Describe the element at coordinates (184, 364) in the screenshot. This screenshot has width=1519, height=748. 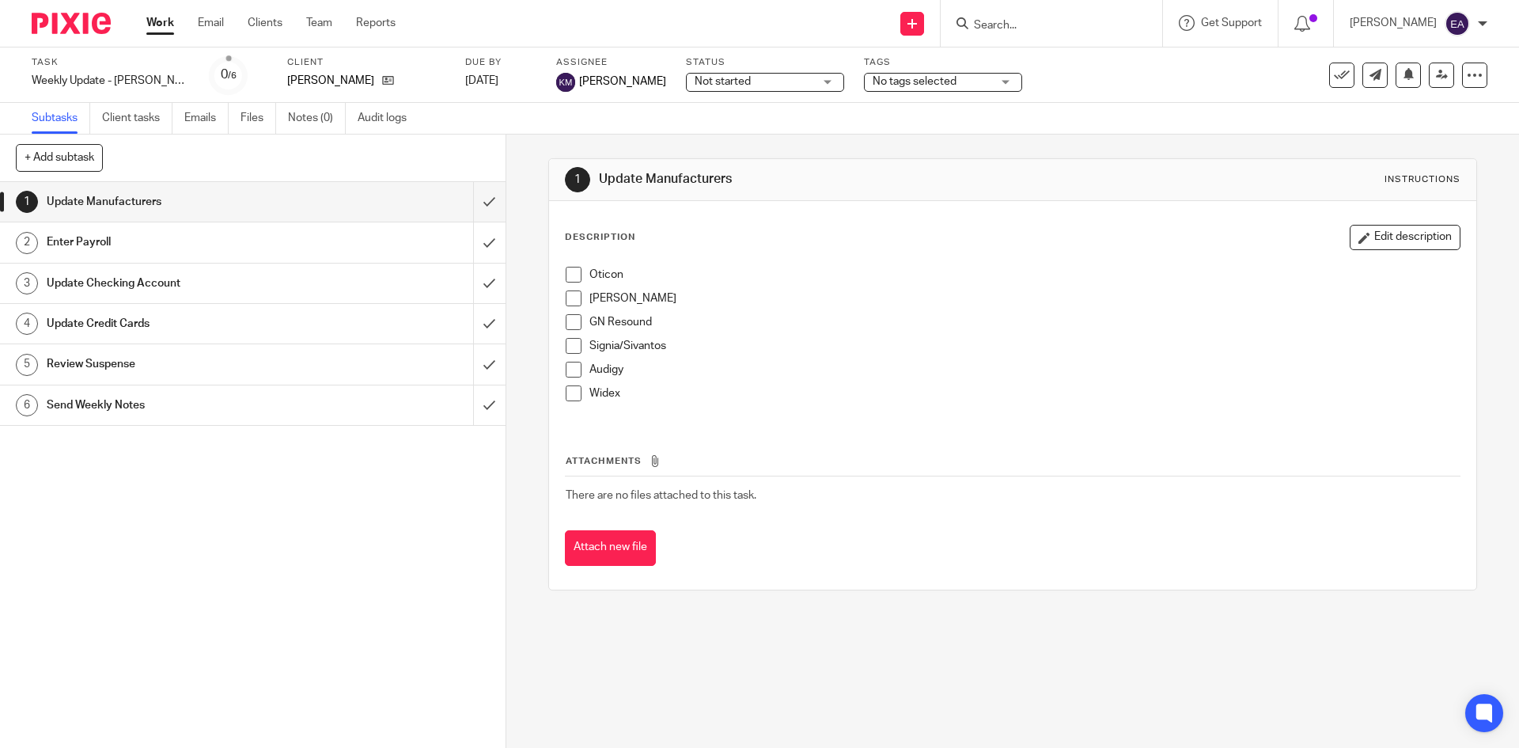
I see `h1: Review Suspense` at that location.